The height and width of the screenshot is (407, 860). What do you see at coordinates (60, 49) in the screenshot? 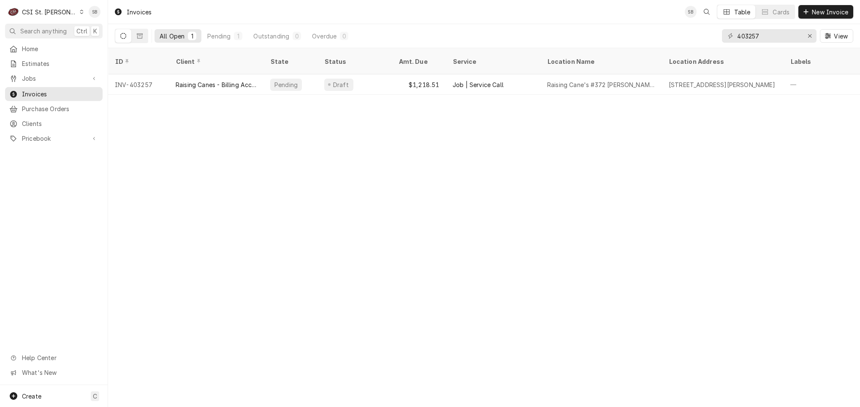
I see `span: Home` at bounding box center [60, 49].